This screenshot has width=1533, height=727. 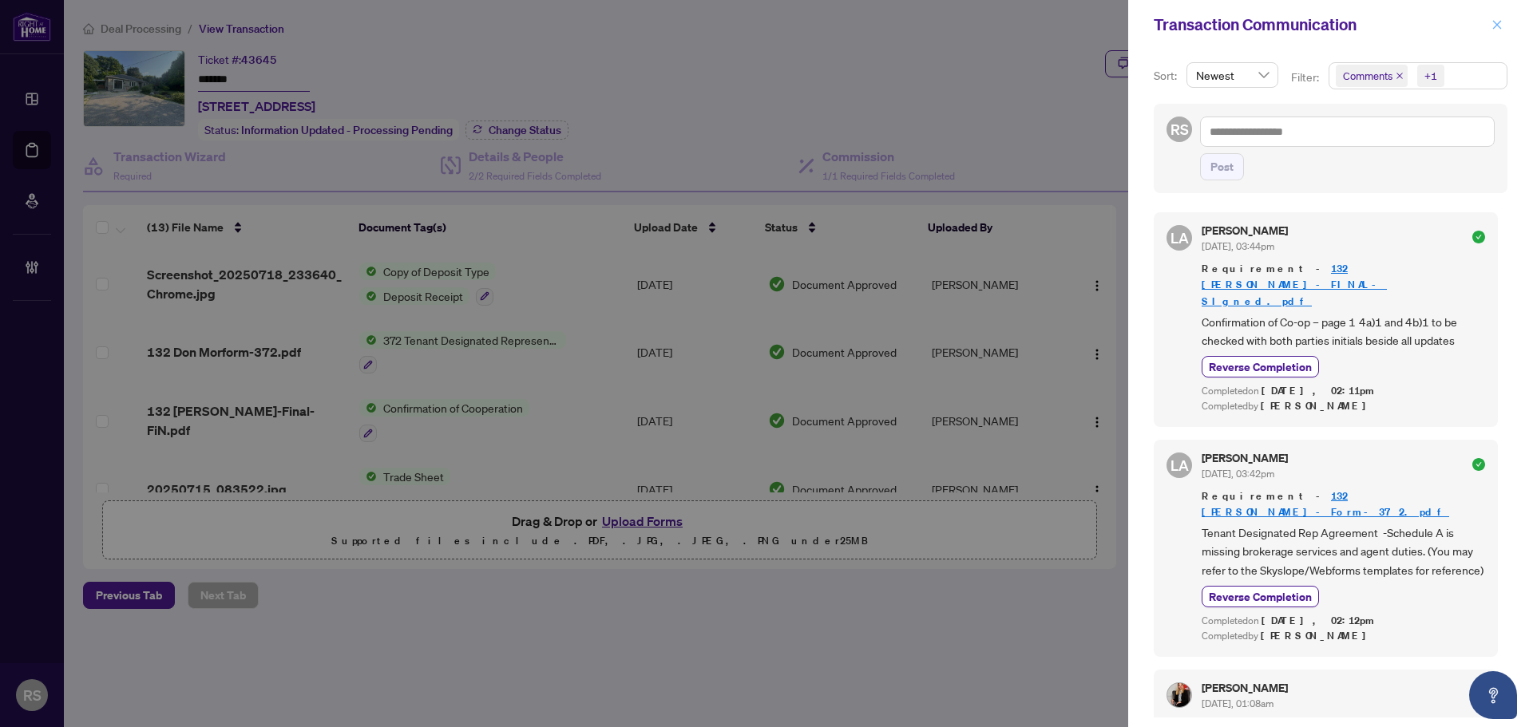 I want to click on span: Newest, so click(x=1232, y=75).